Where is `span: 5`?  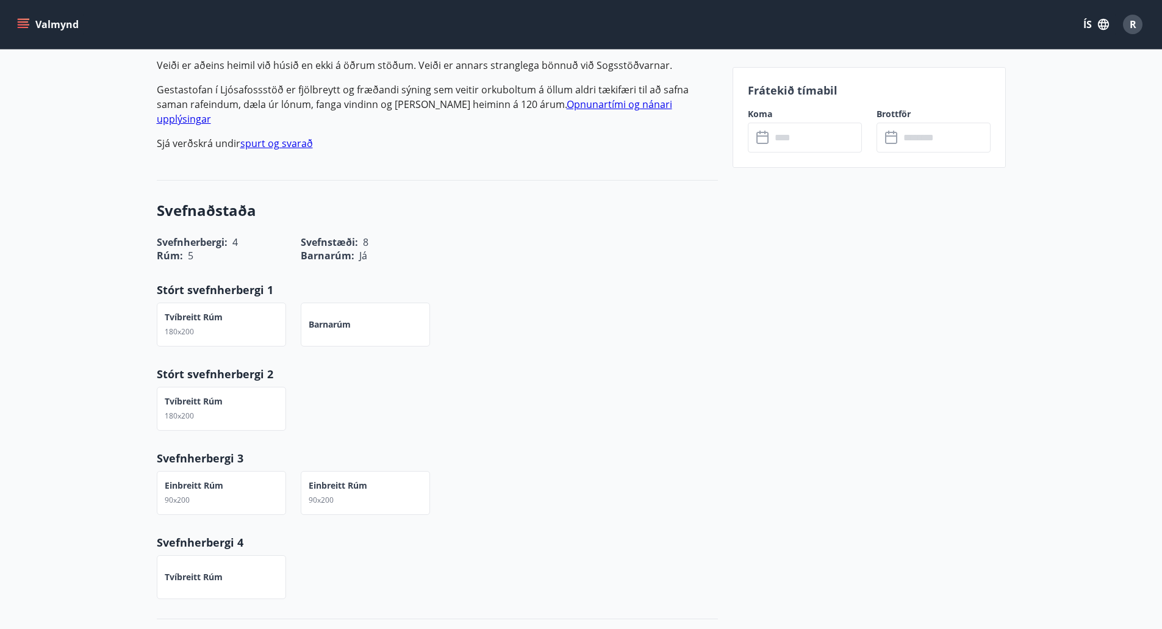 span: 5 is located at coordinates (190, 256).